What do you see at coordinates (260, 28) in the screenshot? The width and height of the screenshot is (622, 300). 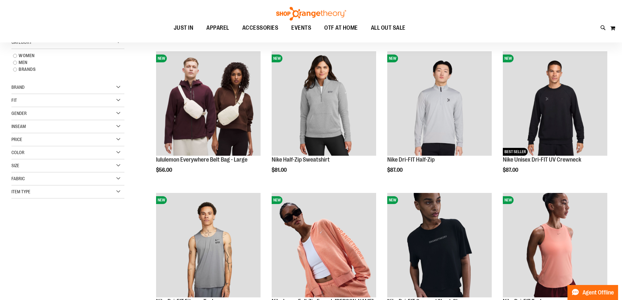 I see `span: ACCESSORIES` at bounding box center [260, 28].